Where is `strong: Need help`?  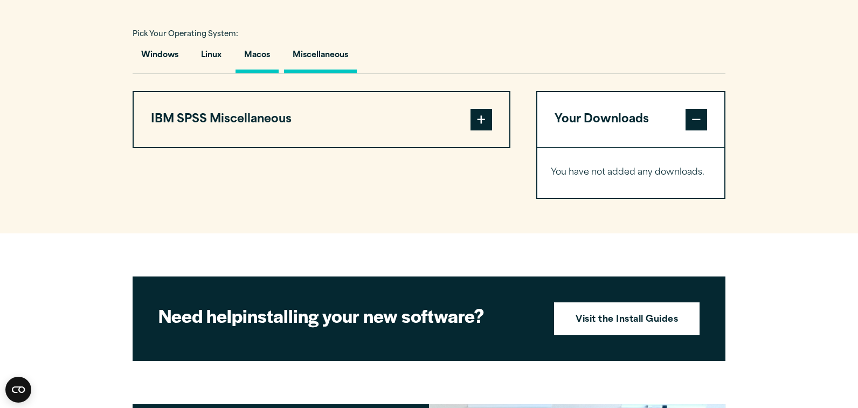
strong: Need help is located at coordinates (201, 315).